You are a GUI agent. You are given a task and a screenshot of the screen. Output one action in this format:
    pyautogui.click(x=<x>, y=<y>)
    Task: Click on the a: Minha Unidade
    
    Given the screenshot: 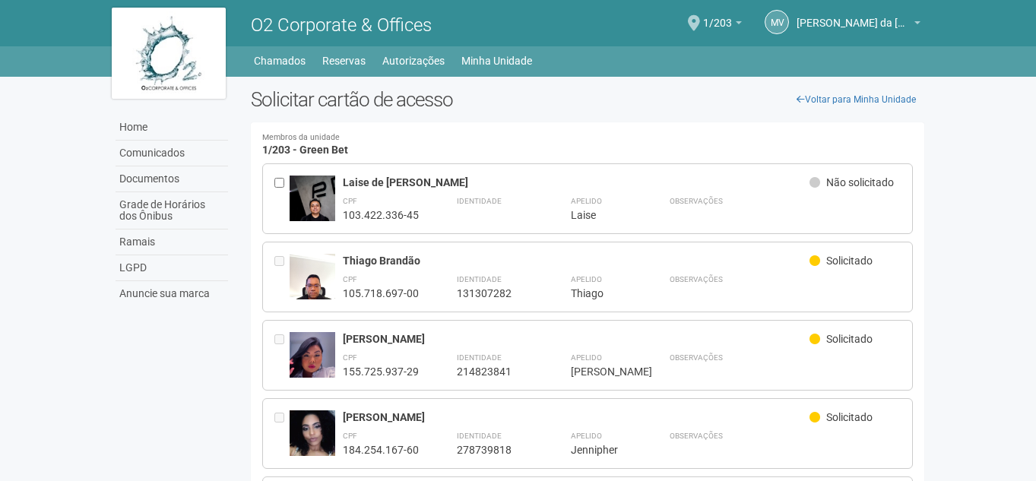 What is the action you would take?
    pyautogui.click(x=496, y=61)
    